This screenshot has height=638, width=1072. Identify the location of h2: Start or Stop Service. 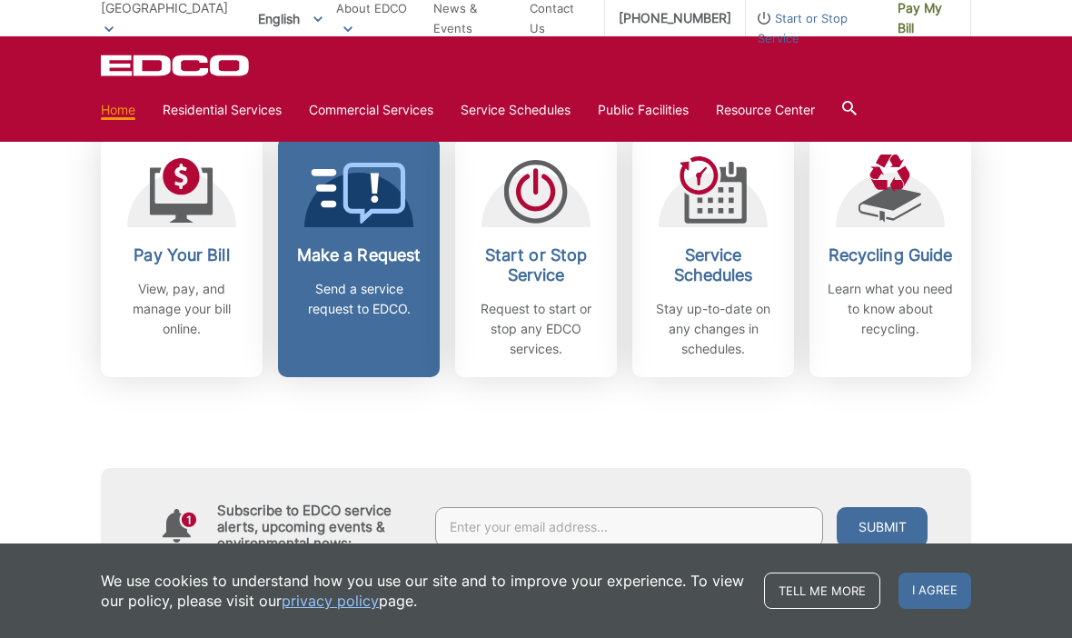
(536, 265).